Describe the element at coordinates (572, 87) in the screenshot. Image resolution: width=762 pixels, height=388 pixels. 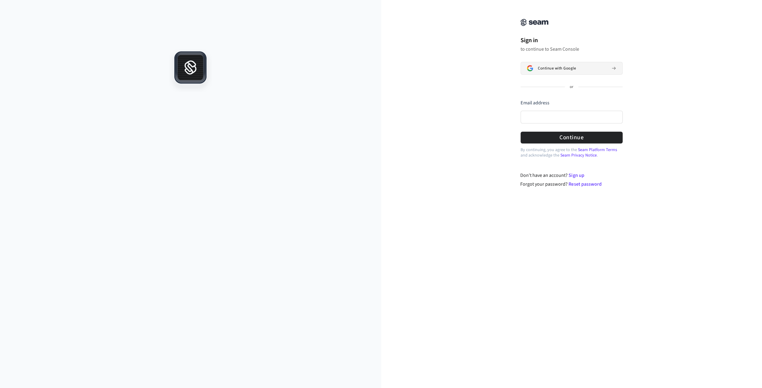
I see `p: or` at that location.